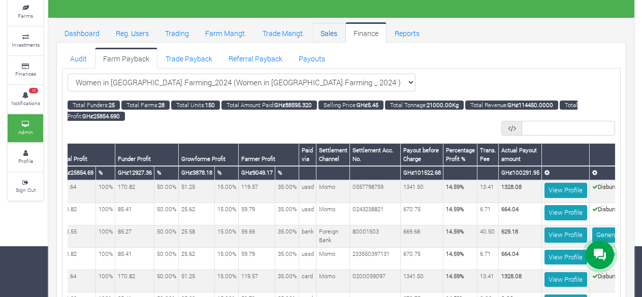 The height and width of the screenshot is (297, 642). What do you see at coordinates (25, 74) in the screenshot?
I see `small: Finances` at bounding box center [25, 74].